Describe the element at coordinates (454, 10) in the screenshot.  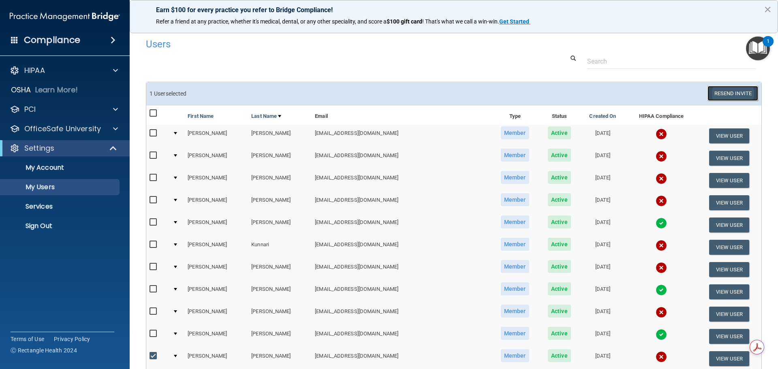
I see `p: Earn $100 for every practice you refer to Bridge Compliance!` at that location.